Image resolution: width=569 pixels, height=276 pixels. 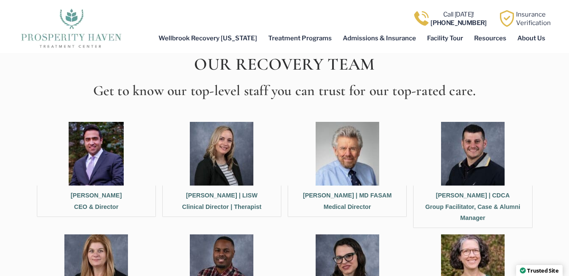 What do you see at coordinates (96, 153) in the screenshot?
I see `img: Meir Kasnett PH` at bounding box center [96, 153].